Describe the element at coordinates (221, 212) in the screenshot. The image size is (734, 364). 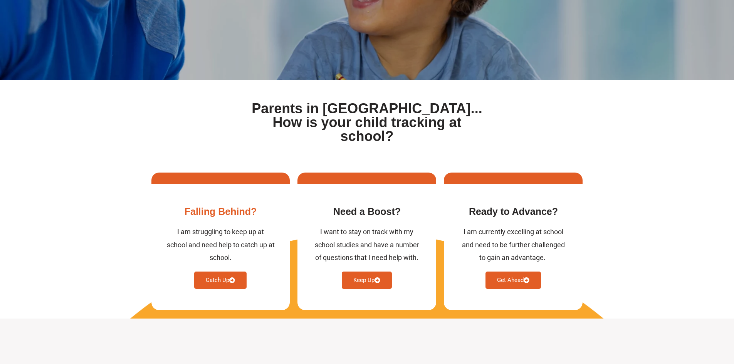
I see `h3: Falling Behind​?` at that location.